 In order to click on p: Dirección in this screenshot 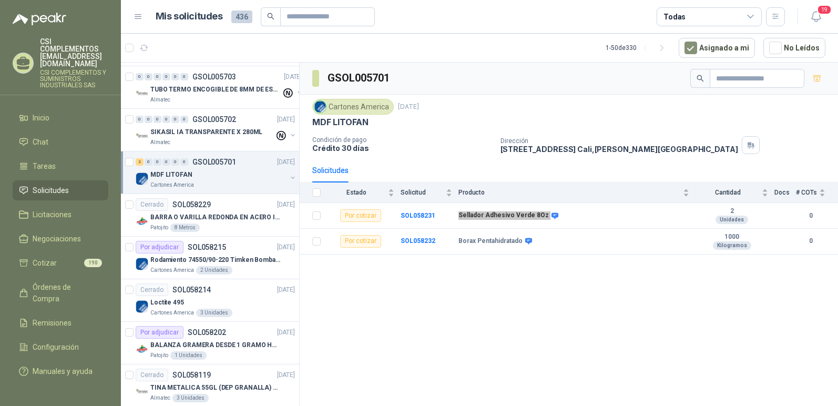, I will do `click(619, 141)`.